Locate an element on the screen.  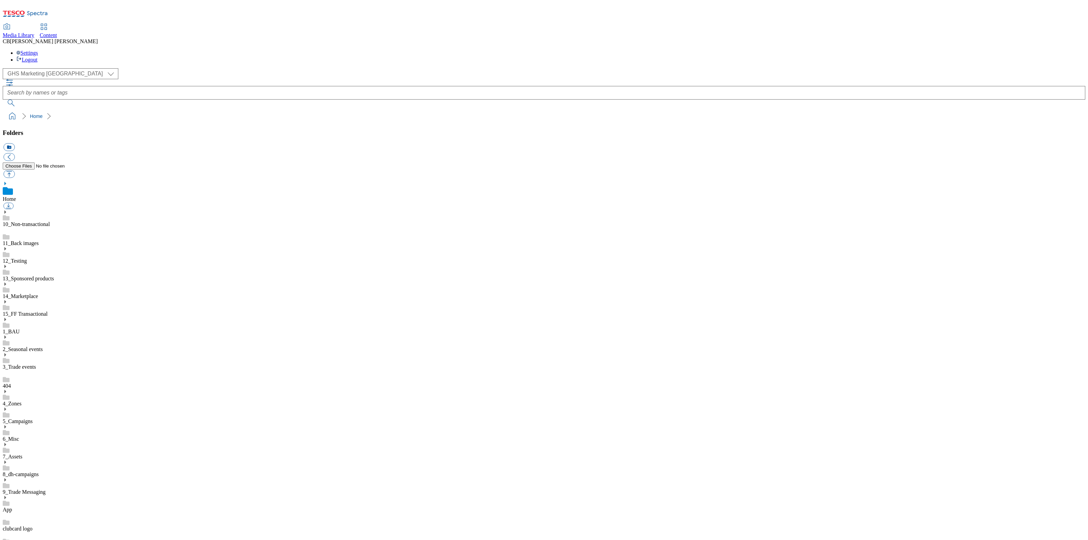
span: Media Library is located at coordinates (18, 35).